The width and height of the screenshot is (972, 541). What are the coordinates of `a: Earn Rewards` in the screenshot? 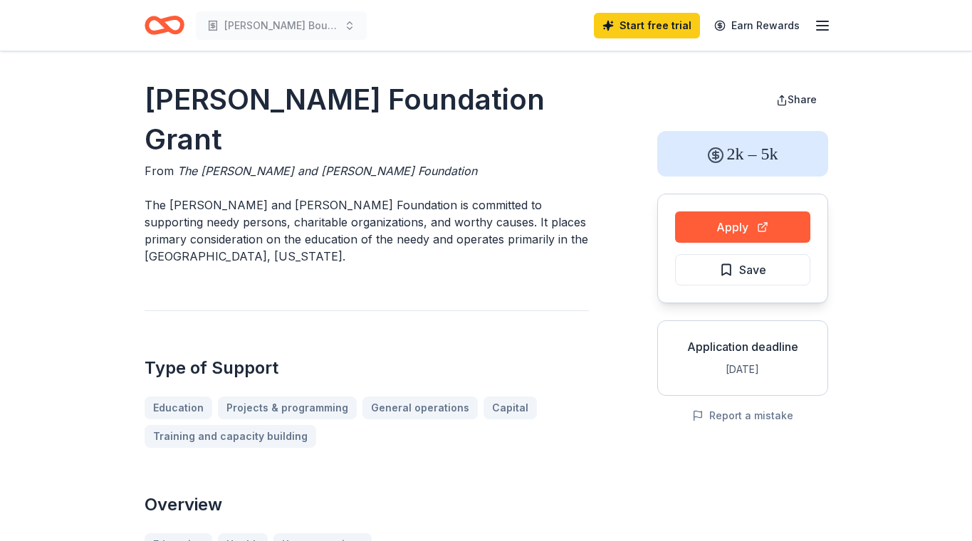 It's located at (757, 26).